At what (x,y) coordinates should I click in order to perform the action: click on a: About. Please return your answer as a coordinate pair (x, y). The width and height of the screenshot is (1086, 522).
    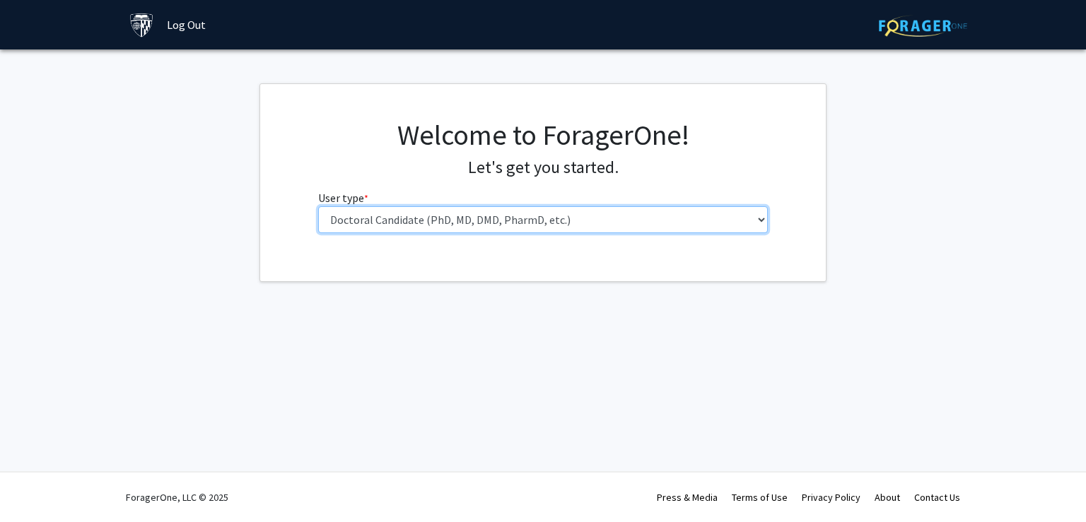
    Looking at the image, I should click on (887, 498).